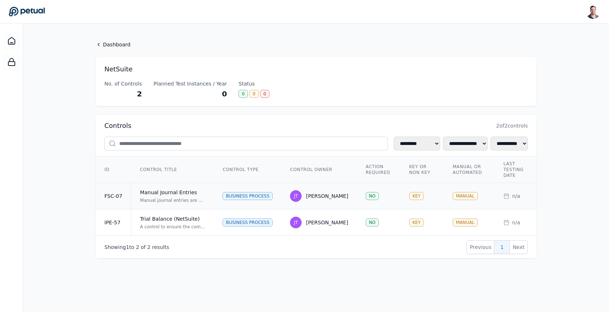 The width and height of the screenshot is (609, 312). Describe the element at coordinates (190, 84) in the screenshot. I see `div: Planned Test Instances / Year` at that location.